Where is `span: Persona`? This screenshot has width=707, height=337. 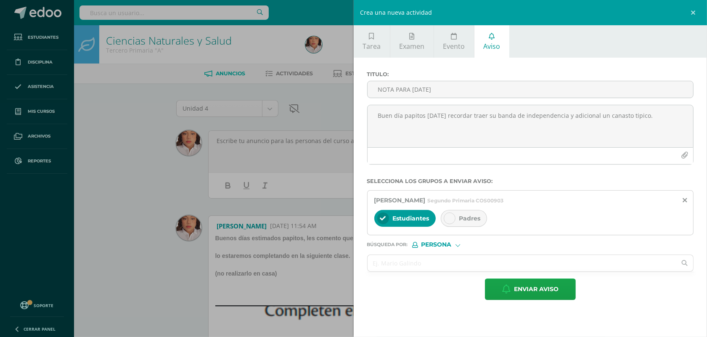 span: Persona is located at coordinates (437, 244).